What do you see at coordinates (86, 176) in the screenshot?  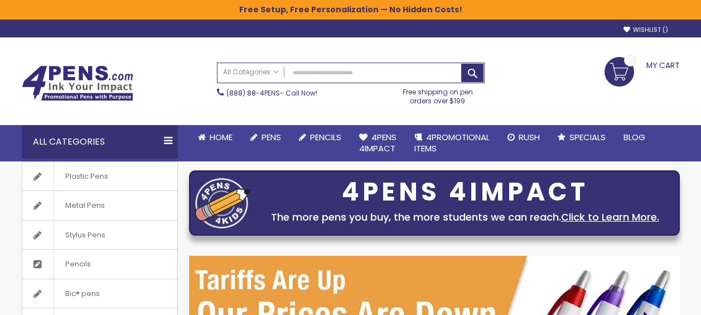 I see `span: Plastic Pens` at bounding box center [86, 176].